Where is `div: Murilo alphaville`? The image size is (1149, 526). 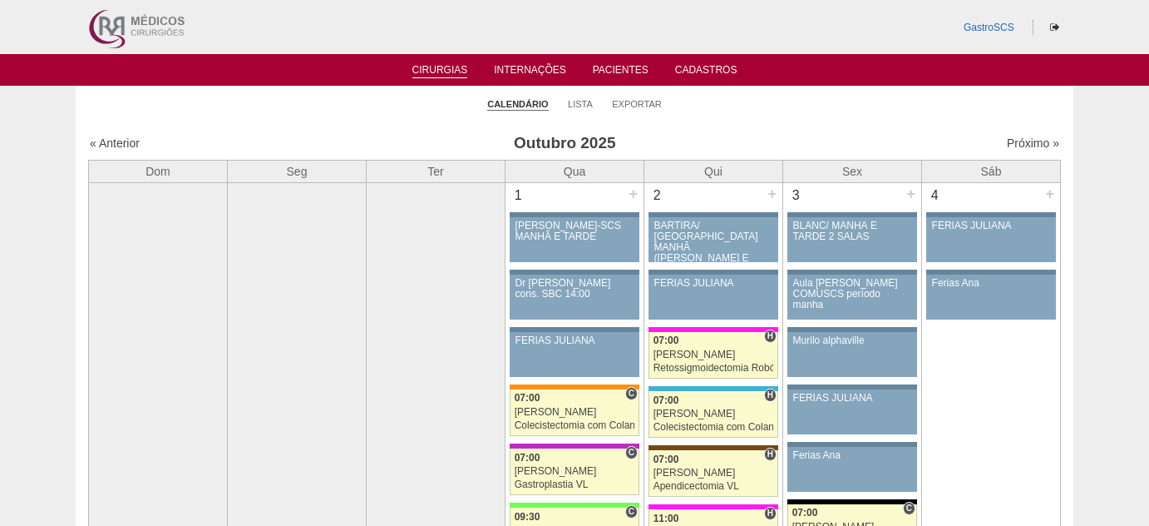
div: Murilo alphaville is located at coordinates (853, 340).